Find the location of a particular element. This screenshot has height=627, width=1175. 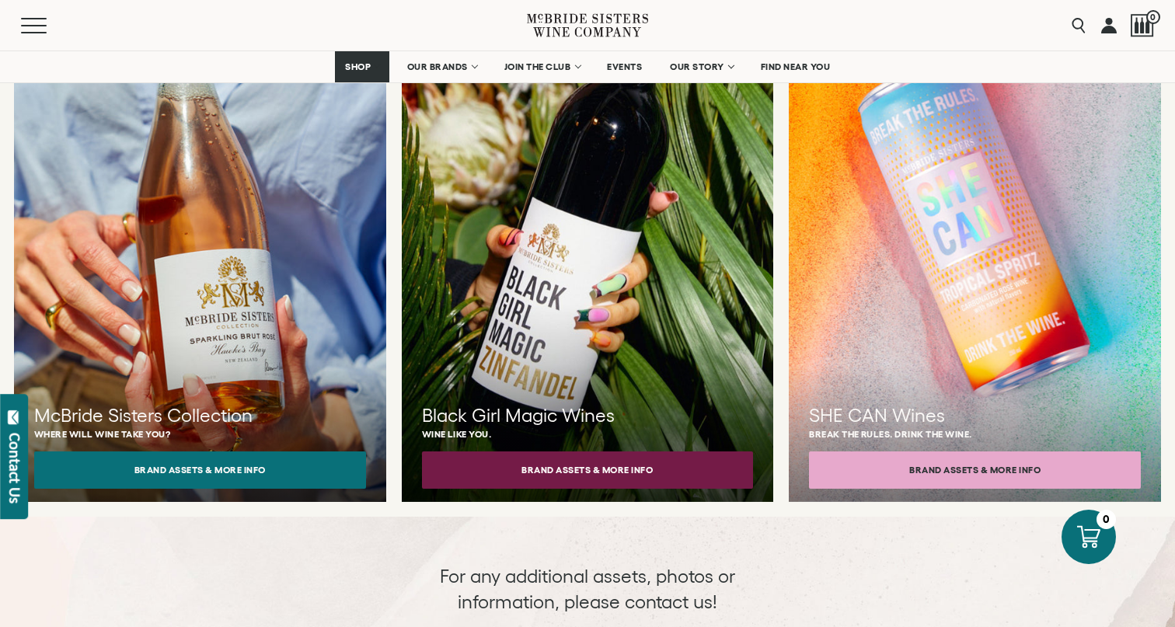

span: JOIN THE CLUB is located at coordinates (538, 67).